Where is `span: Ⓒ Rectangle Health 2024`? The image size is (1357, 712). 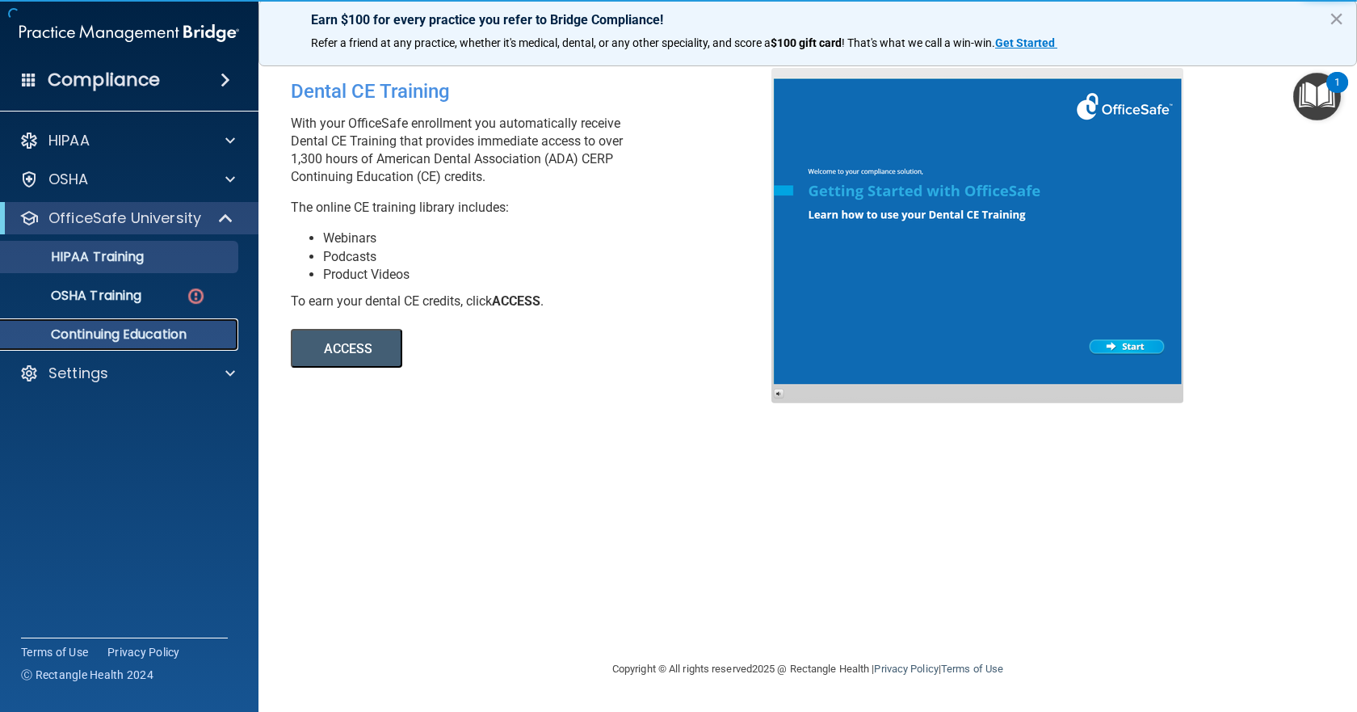
span: Ⓒ Rectangle Health 2024 is located at coordinates (87, 674).